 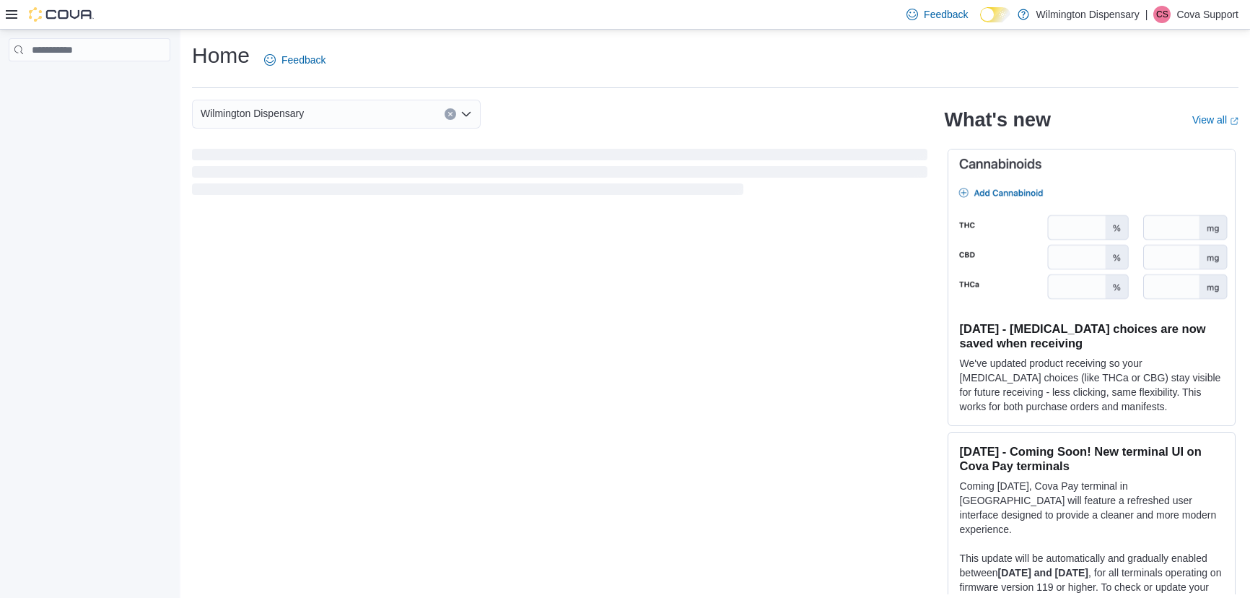 I want to click on p: Cova Support, so click(x=1208, y=14).